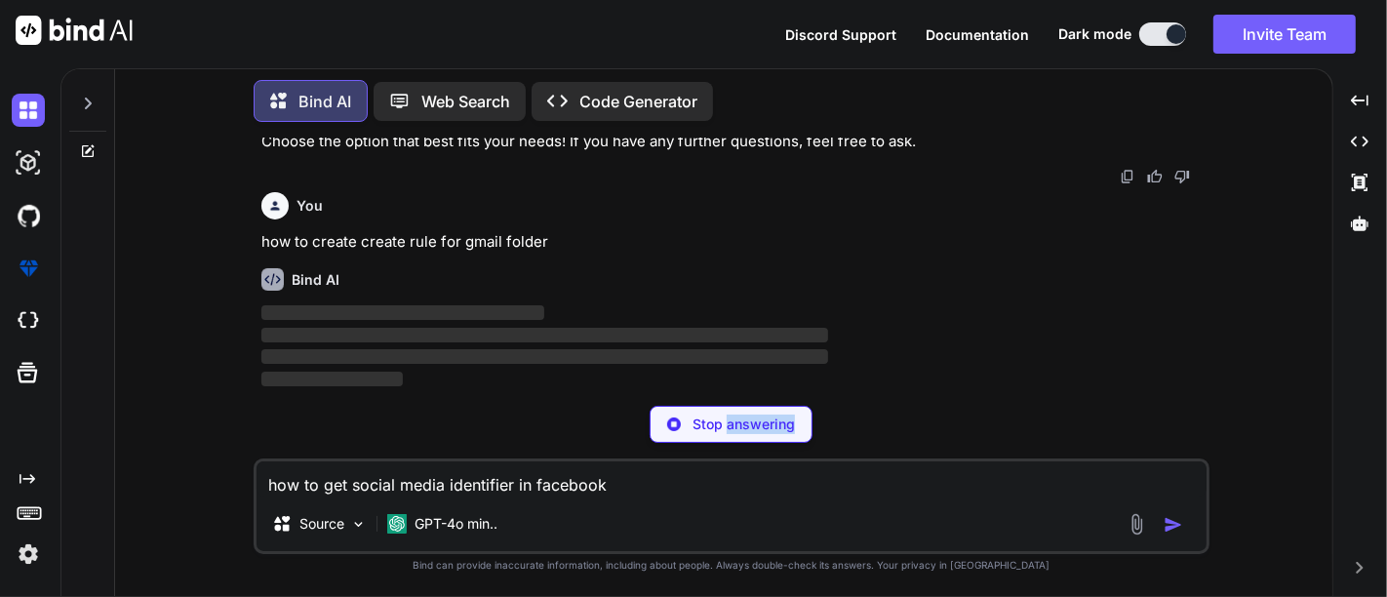 The image size is (1387, 597). I want to click on button: Documentation, so click(977, 34).